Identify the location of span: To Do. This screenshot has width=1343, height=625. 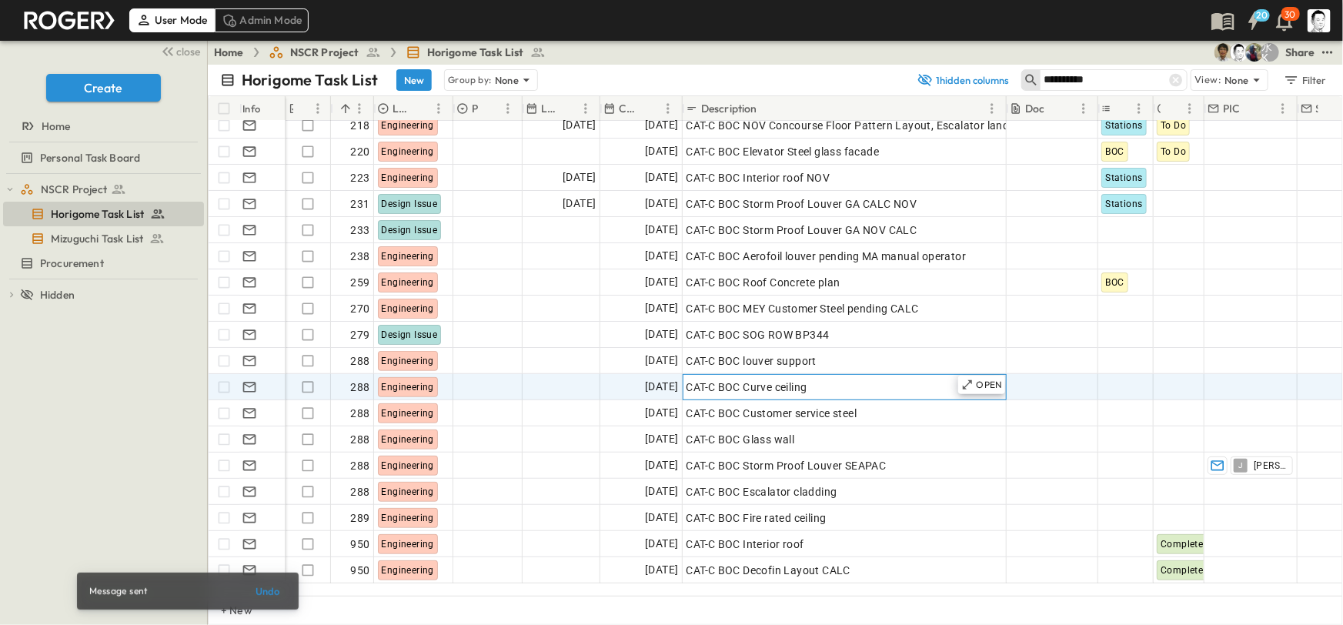
(1173, 152).